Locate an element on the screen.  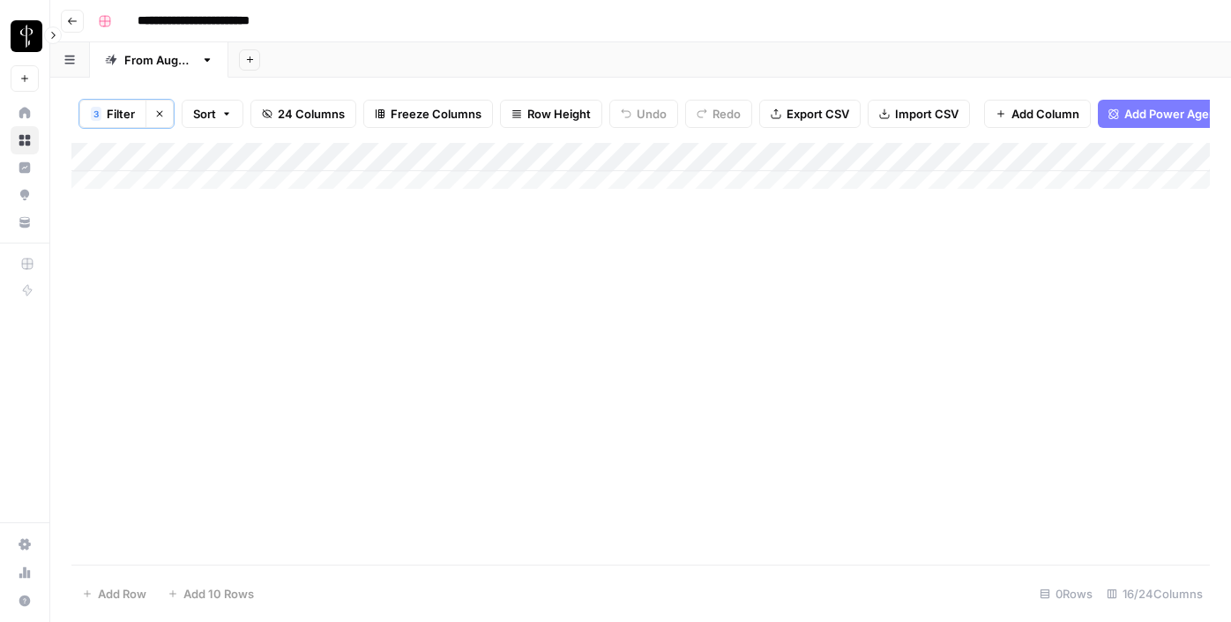
span: Export CSV is located at coordinates (818, 114).